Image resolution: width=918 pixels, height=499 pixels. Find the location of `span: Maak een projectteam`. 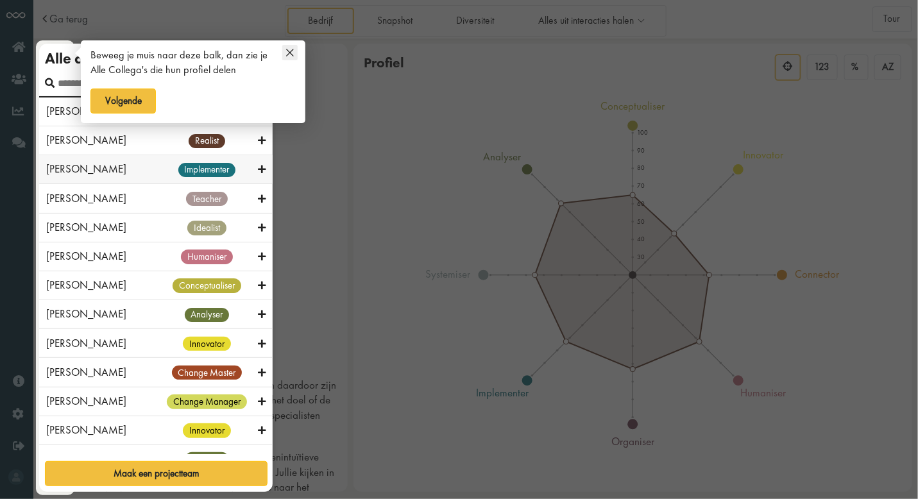

span: Maak een projectteam is located at coordinates (156, 473).